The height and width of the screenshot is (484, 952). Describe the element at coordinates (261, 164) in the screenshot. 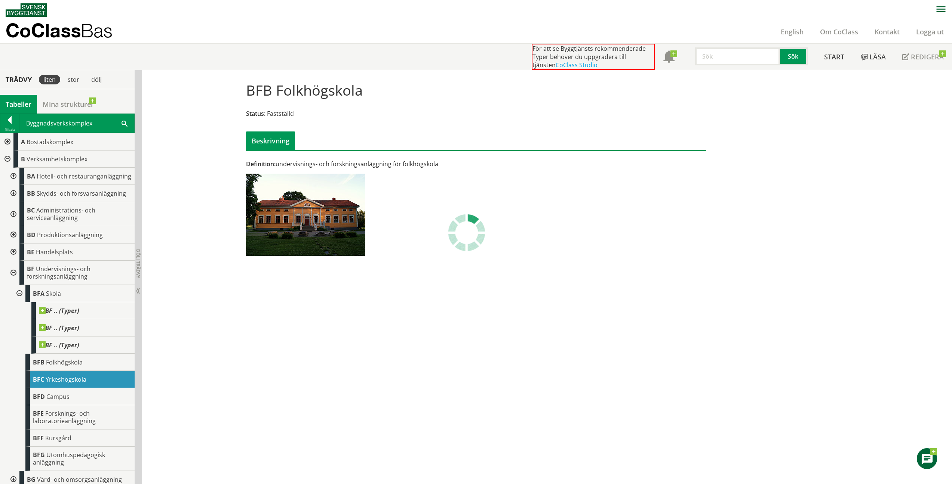

I see `span: Definition:` at that location.